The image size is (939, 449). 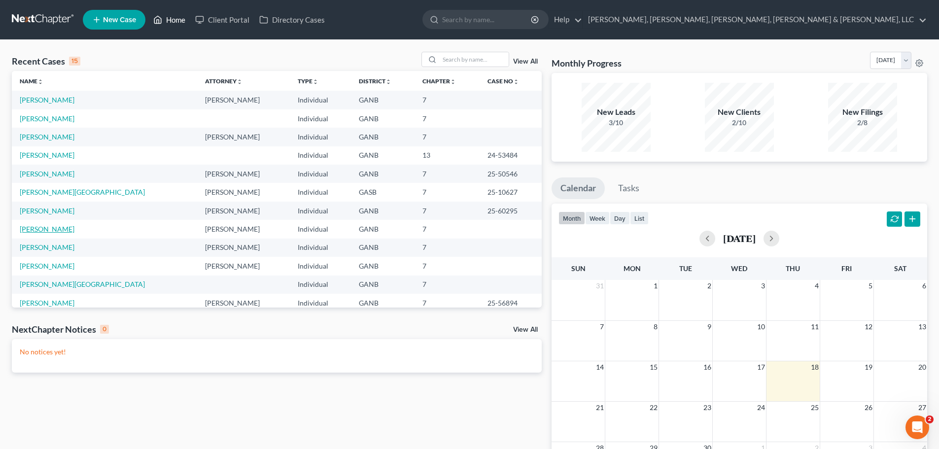 I want to click on a: Typeunfold_more, so click(x=308, y=81).